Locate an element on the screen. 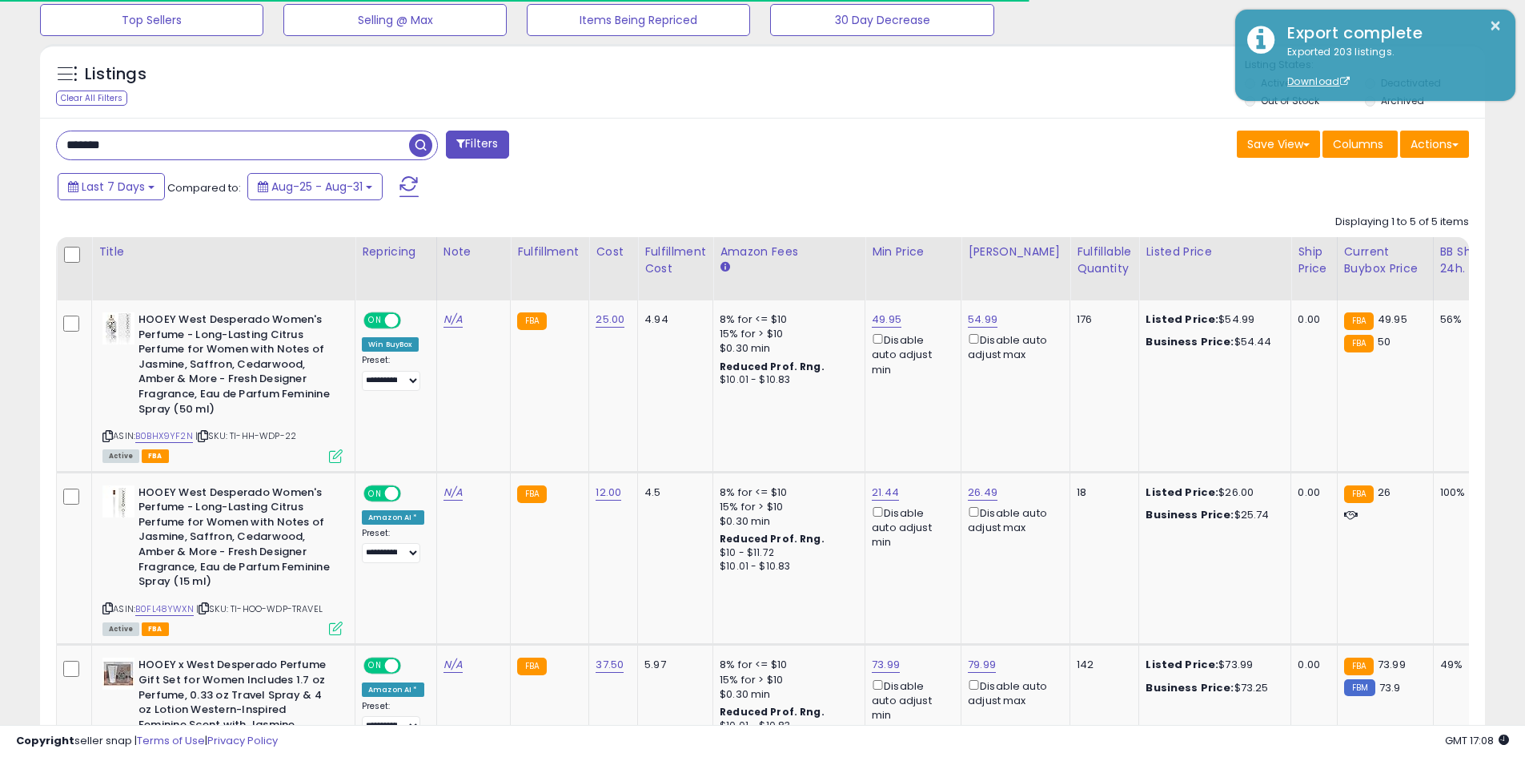 The image size is (1525, 757). div: $25.74 is located at coordinates (1212, 515).